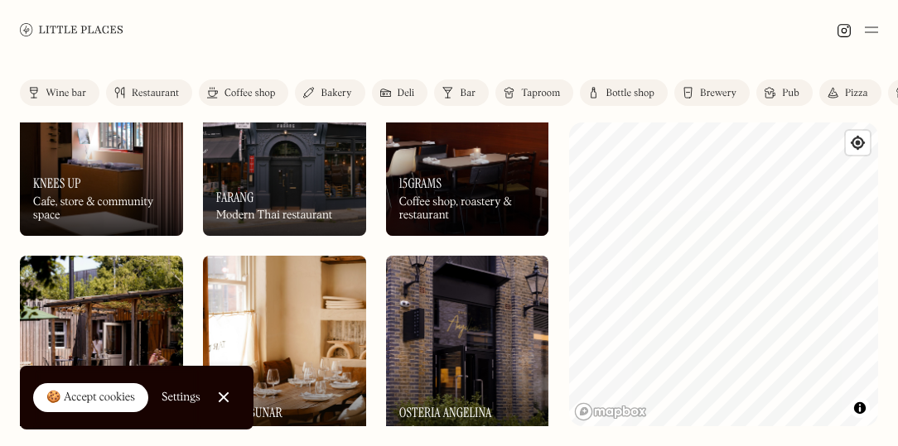 This screenshot has width=898, height=446. Describe the element at coordinates (857, 142) in the screenshot. I see `button: Find my location` at that location.